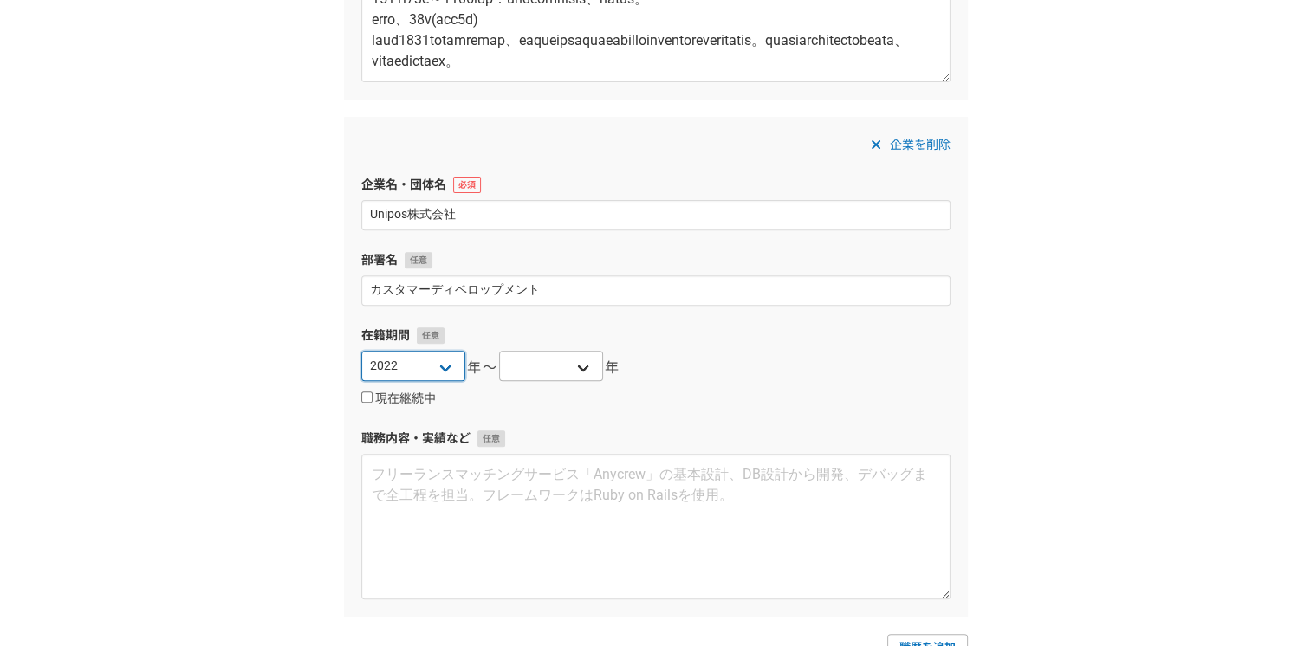 The image size is (1311, 646). What do you see at coordinates (656, 438) in the screenshot?
I see `label: 職務内容・実績など` at bounding box center [656, 438].